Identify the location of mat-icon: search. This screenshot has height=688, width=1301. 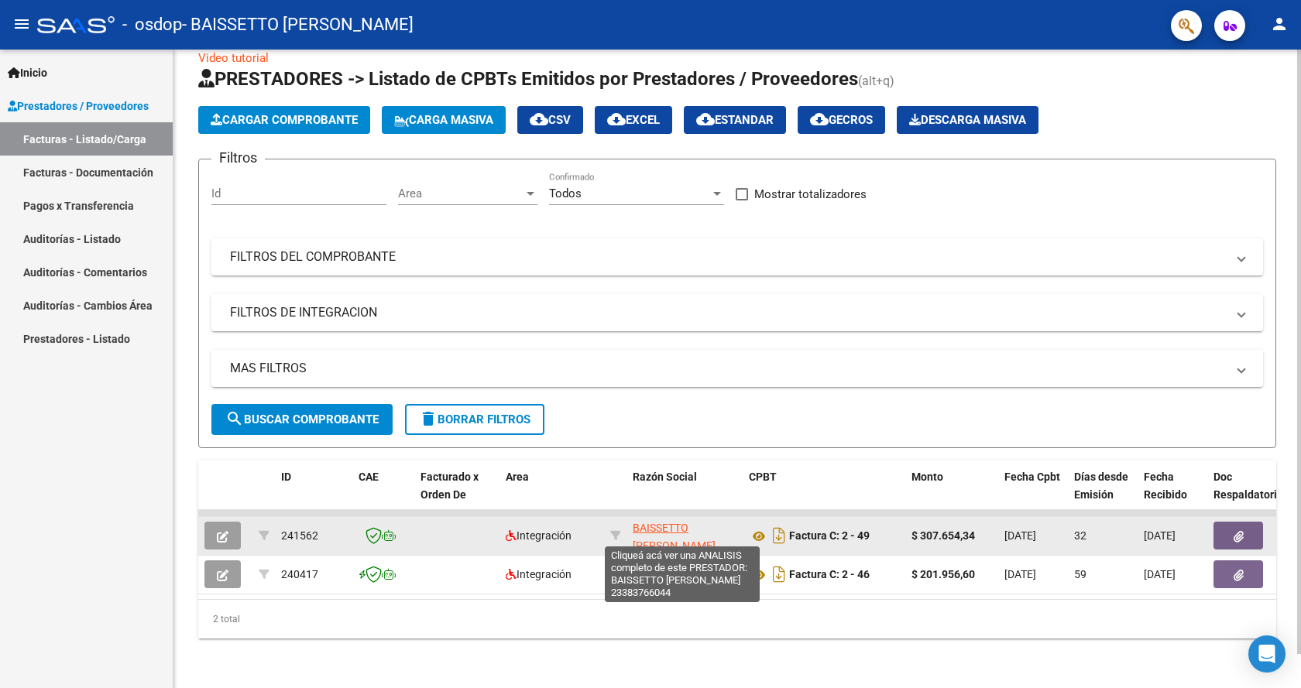
(235, 419).